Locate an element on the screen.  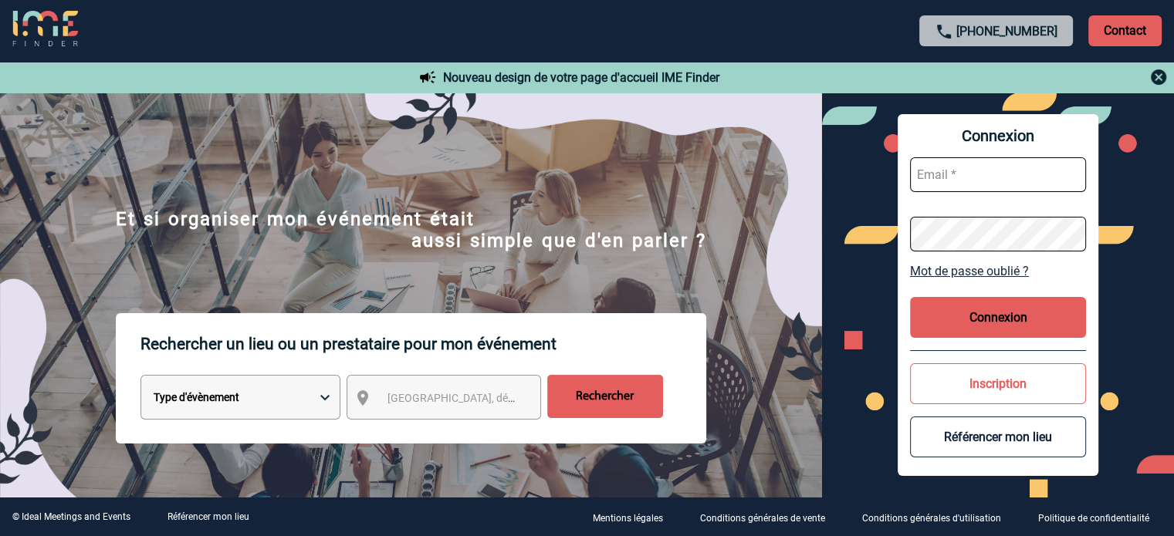
p: Politique de confidentialité is located at coordinates (1093, 518).